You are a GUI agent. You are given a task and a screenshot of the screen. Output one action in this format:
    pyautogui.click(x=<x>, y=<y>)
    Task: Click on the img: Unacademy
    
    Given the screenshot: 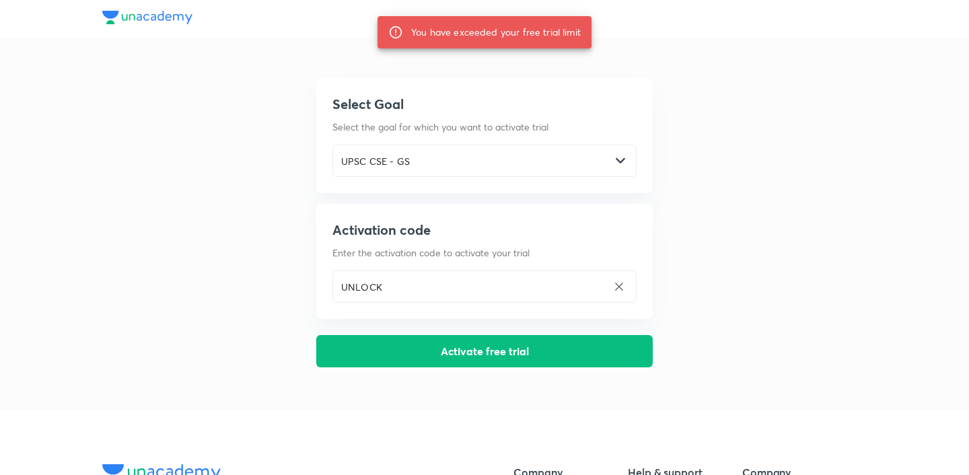 What is the action you would take?
    pyautogui.click(x=147, y=18)
    